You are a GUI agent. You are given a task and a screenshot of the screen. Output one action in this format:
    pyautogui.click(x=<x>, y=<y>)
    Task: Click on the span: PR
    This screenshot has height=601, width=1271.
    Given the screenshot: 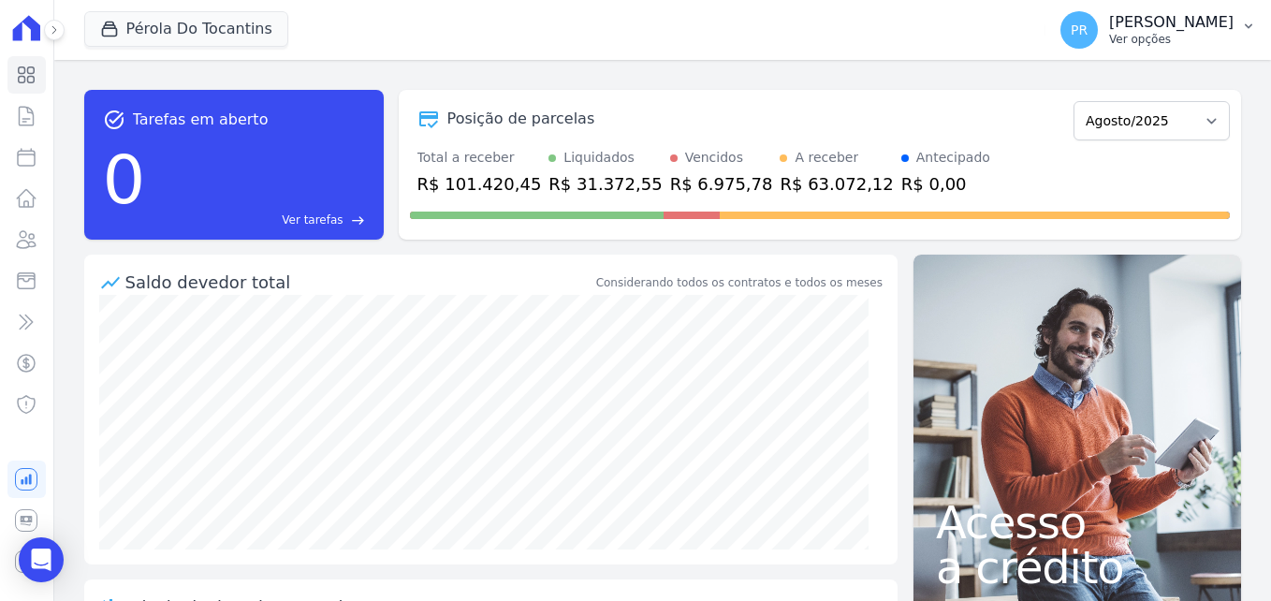 What is the action you would take?
    pyautogui.click(x=1079, y=30)
    